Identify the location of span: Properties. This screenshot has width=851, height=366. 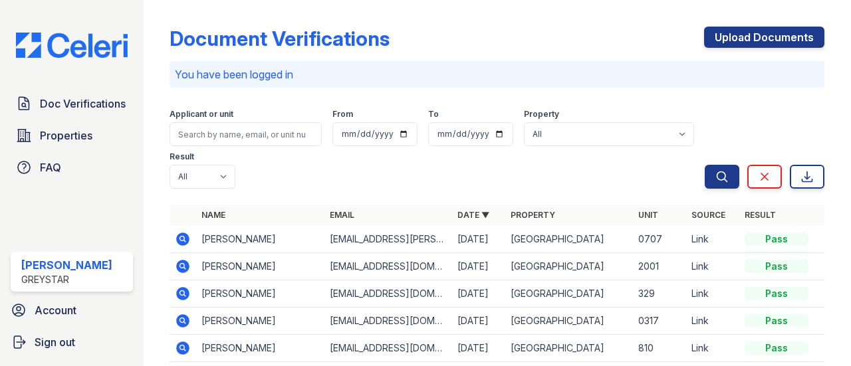
(66, 136).